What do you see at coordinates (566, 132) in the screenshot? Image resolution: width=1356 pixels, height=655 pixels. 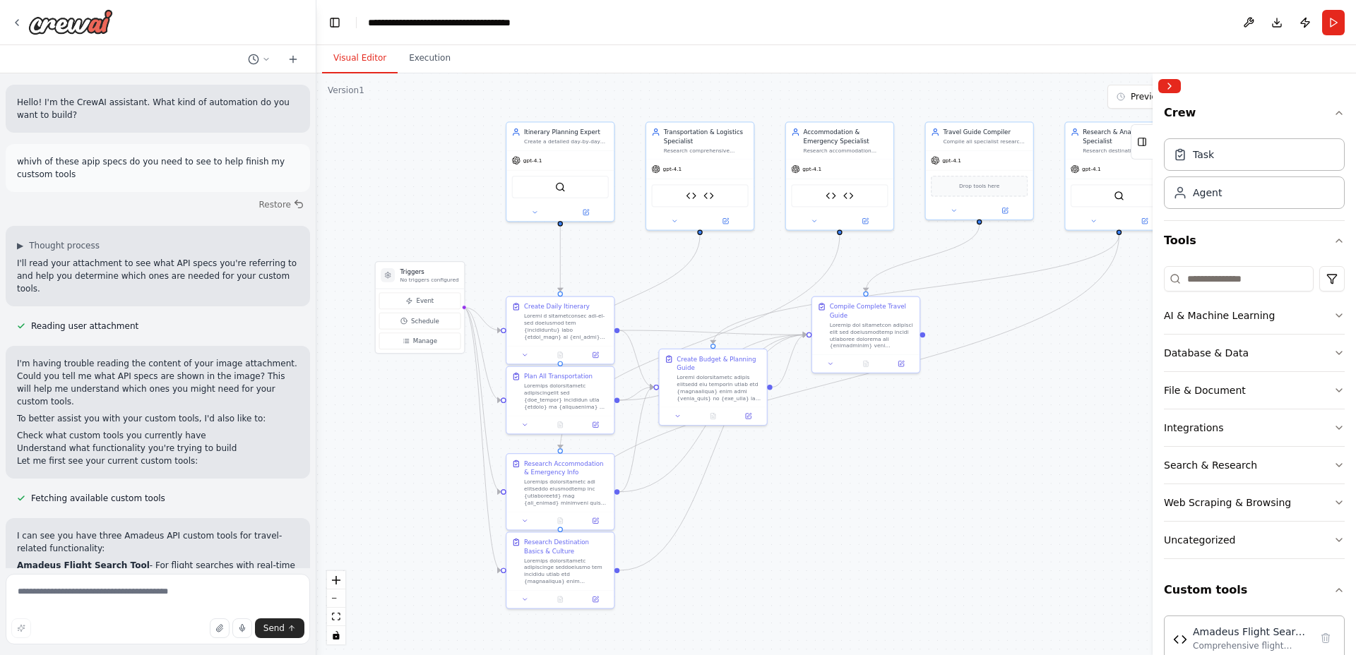 I see `div: Itinerary Planning Expert` at bounding box center [566, 132].